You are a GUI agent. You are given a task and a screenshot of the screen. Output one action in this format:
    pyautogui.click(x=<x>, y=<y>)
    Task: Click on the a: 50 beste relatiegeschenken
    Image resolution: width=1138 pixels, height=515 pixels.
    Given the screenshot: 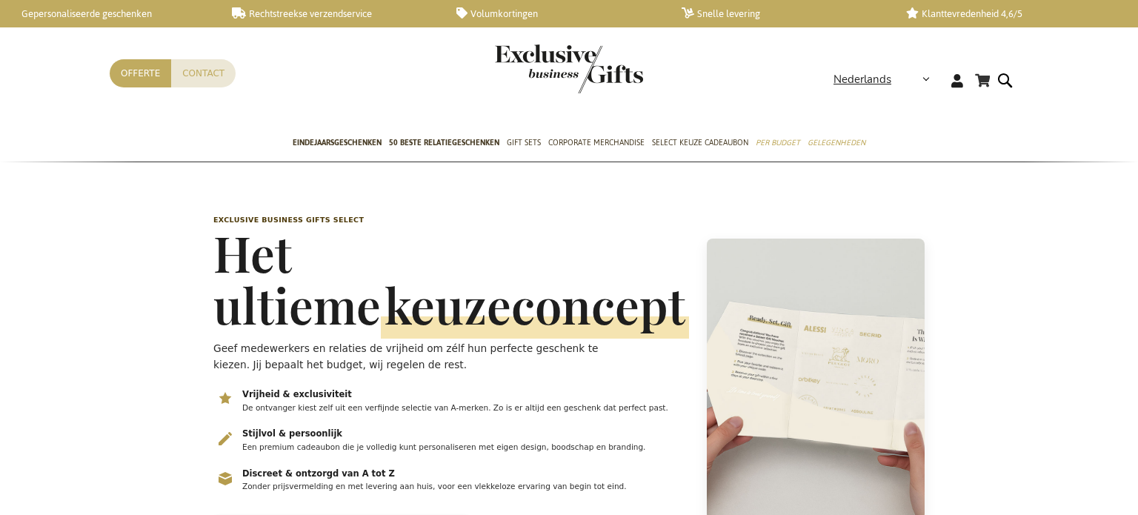 What is the action you would take?
    pyautogui.click(x=444, y=144)
    